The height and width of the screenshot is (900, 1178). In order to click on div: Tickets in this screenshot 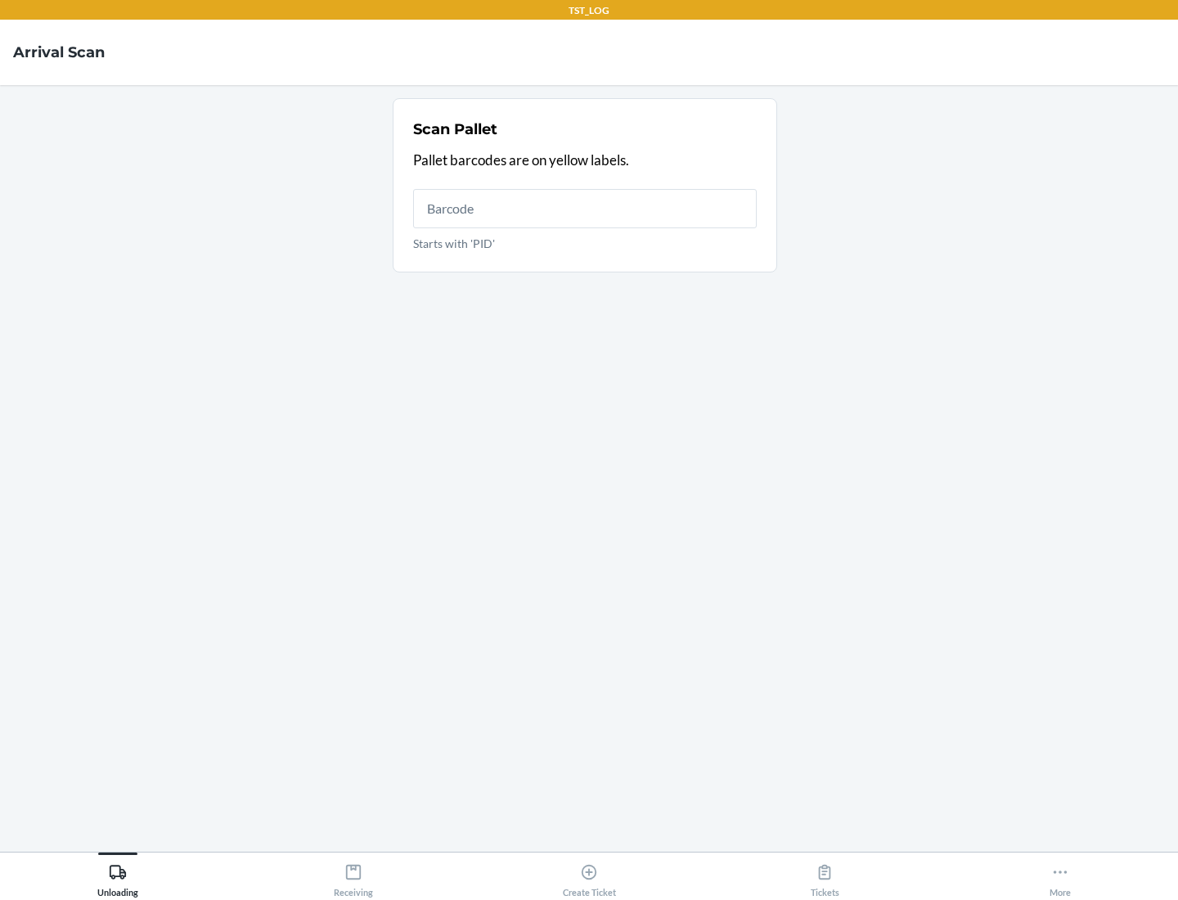, I will do `click(825, 877)`.